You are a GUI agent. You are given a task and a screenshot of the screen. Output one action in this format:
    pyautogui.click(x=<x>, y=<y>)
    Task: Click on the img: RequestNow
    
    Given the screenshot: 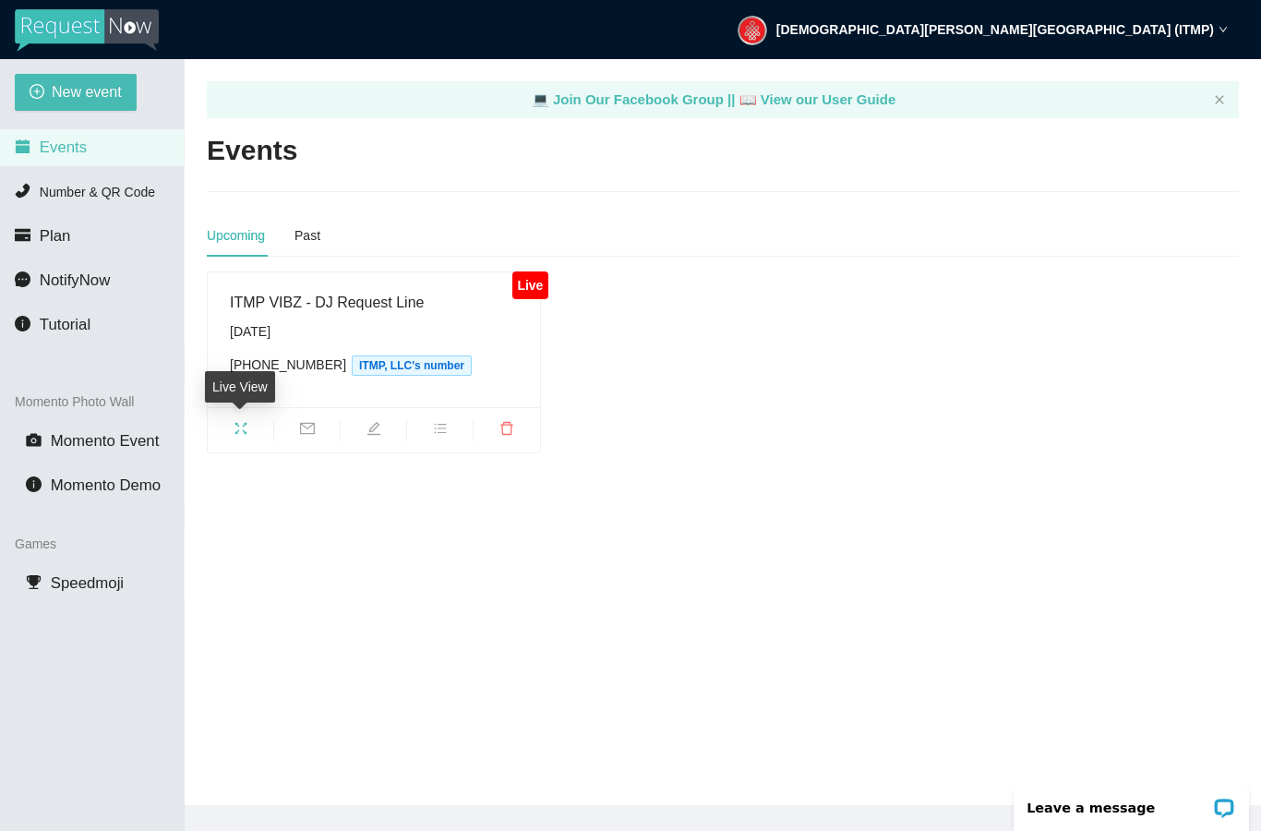 What is the action you would take?
    pyautogui.click(x=87, y=30)
    